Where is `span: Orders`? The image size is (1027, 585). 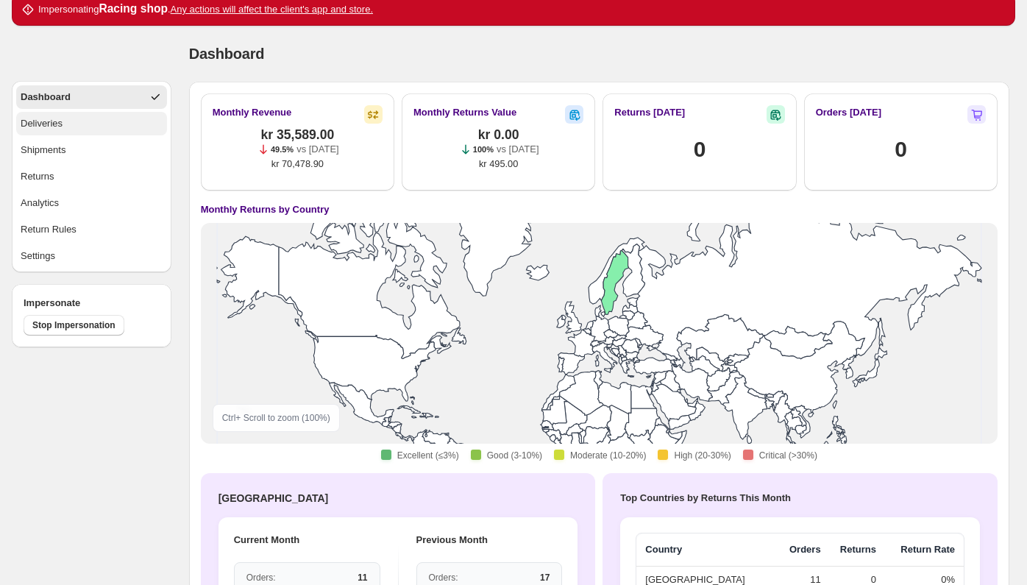
span: Orders is located at coordinates (805, 549).